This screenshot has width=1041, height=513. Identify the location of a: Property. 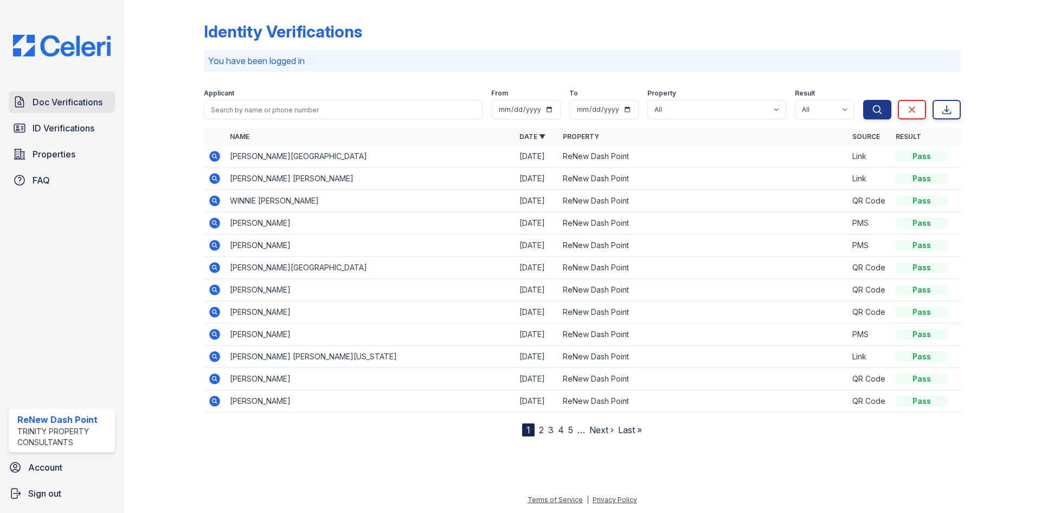
(581, 136).